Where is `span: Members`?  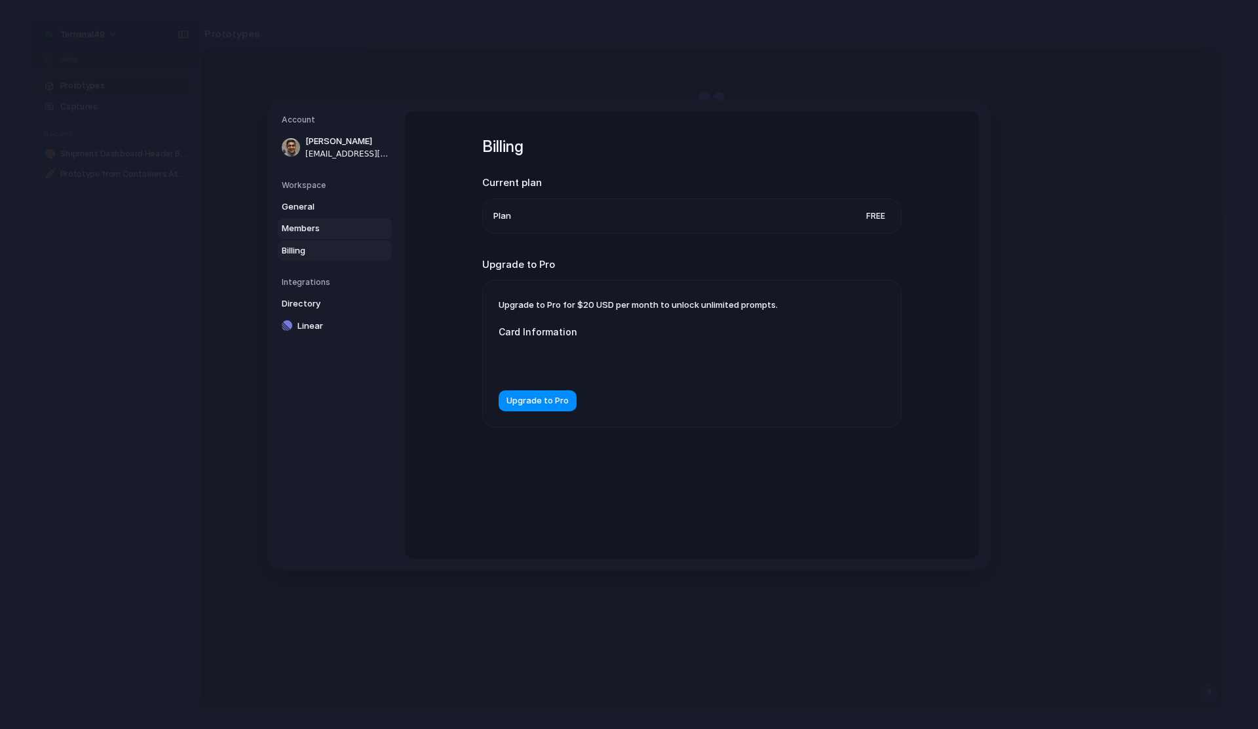 span: Members is located at coordinates (324, 229).